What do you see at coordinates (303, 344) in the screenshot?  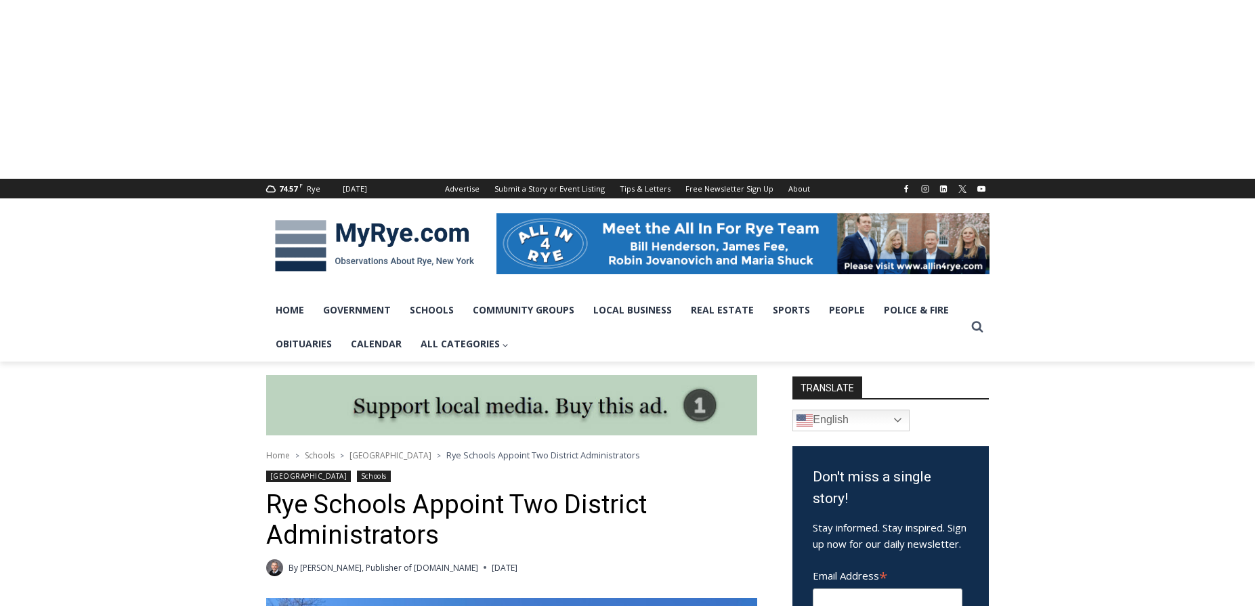 I see `a: Obituaries` at bounding box center [303, 344].